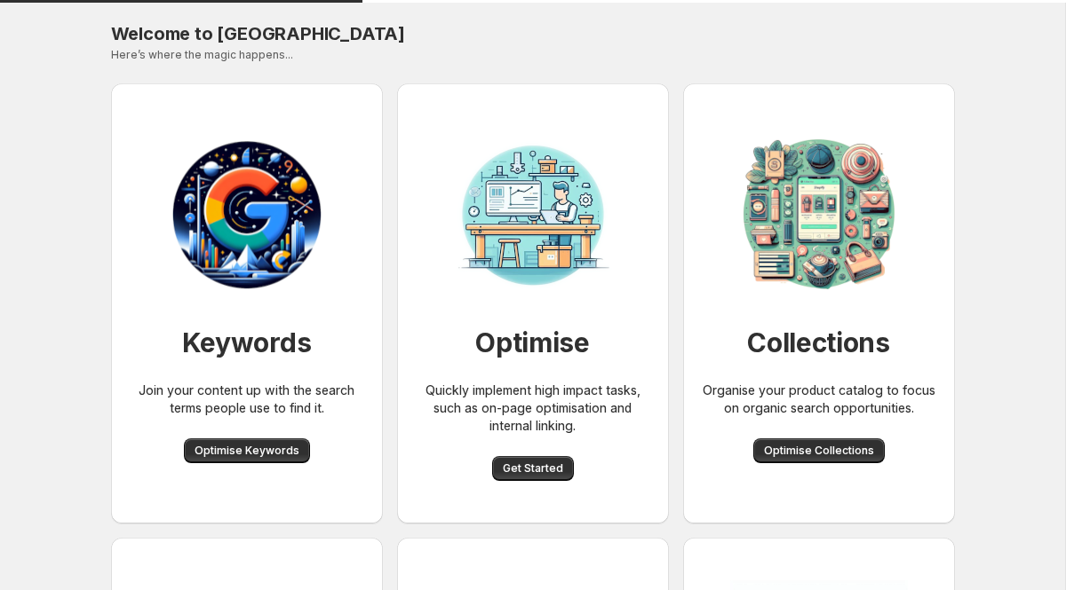  What do you see at coordinates (532, 343) in the screenshot?
I see `h1: Optimise` at bounding box center [532, 343].